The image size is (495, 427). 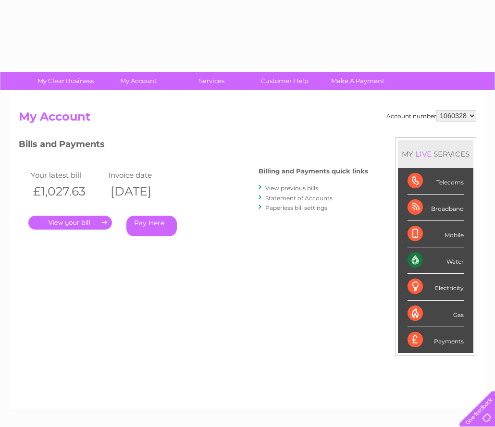 I want to click on a: View previous bills, so click(x=292, y=188).